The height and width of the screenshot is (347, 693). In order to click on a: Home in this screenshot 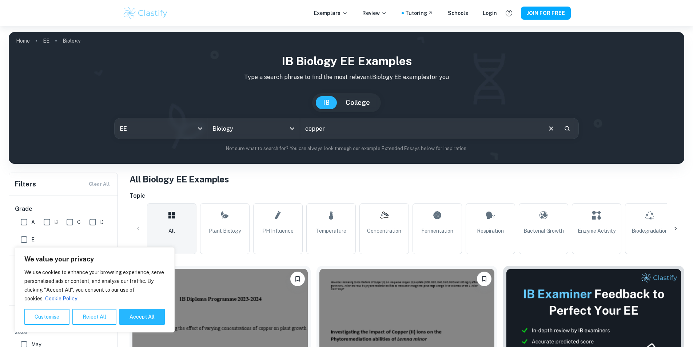, I will do `click(23, 41)`.